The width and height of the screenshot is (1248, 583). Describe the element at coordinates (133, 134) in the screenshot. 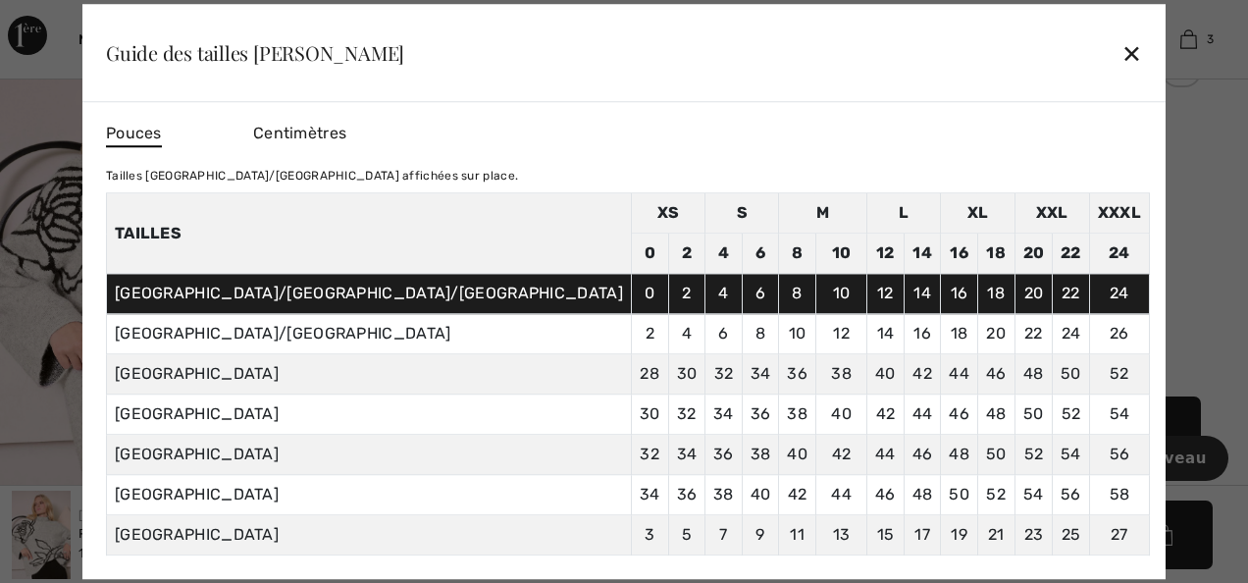

I see `span: Pouces` at that location.